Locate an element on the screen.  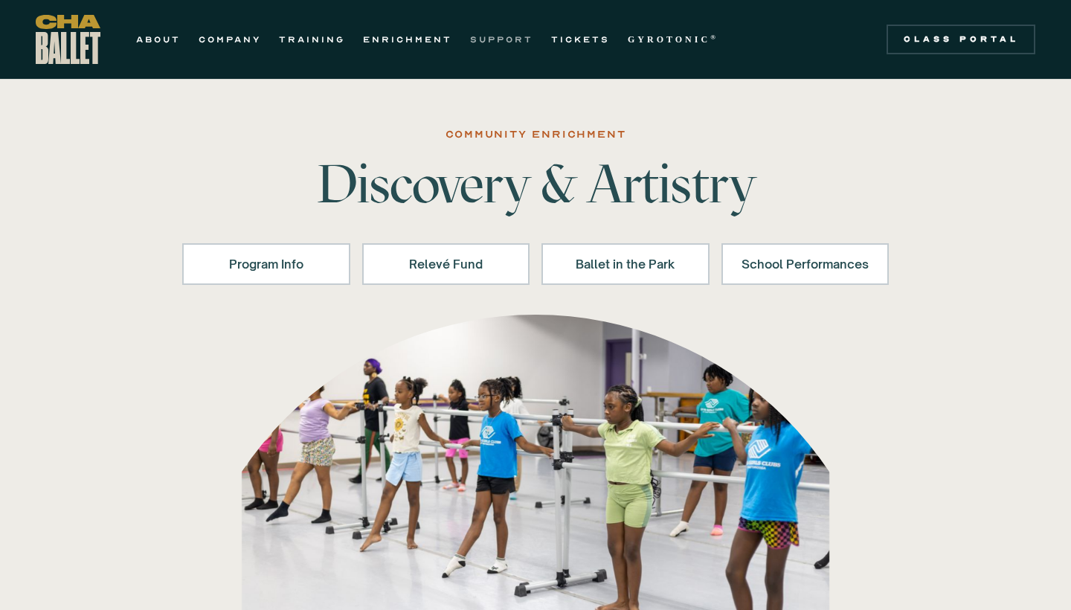
h1: Discovery & Artistry is located at coordinates (535, 184).